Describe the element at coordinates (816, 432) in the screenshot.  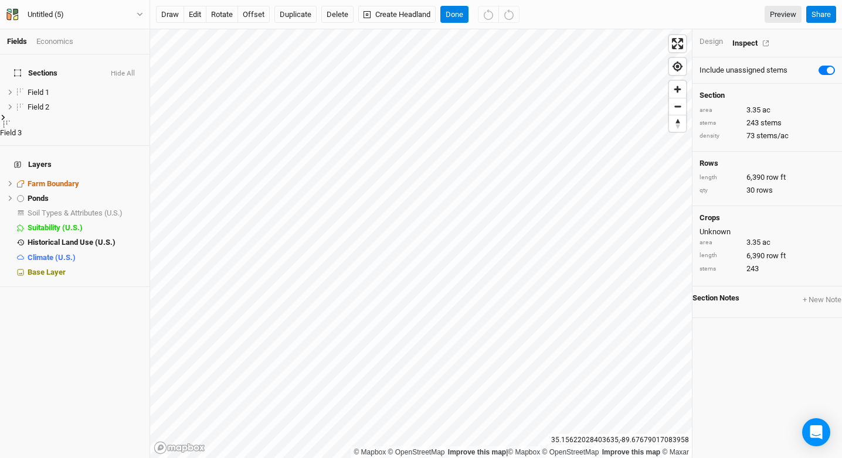
I see `div: Open Intercom Messenger` at that location.